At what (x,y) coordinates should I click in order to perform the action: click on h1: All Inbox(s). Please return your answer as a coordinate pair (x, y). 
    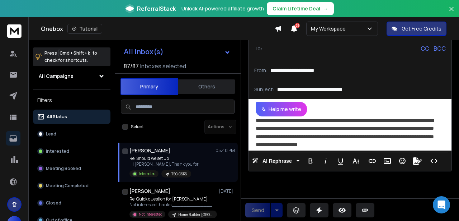
    Looking at the image, I should click on (144, 52).